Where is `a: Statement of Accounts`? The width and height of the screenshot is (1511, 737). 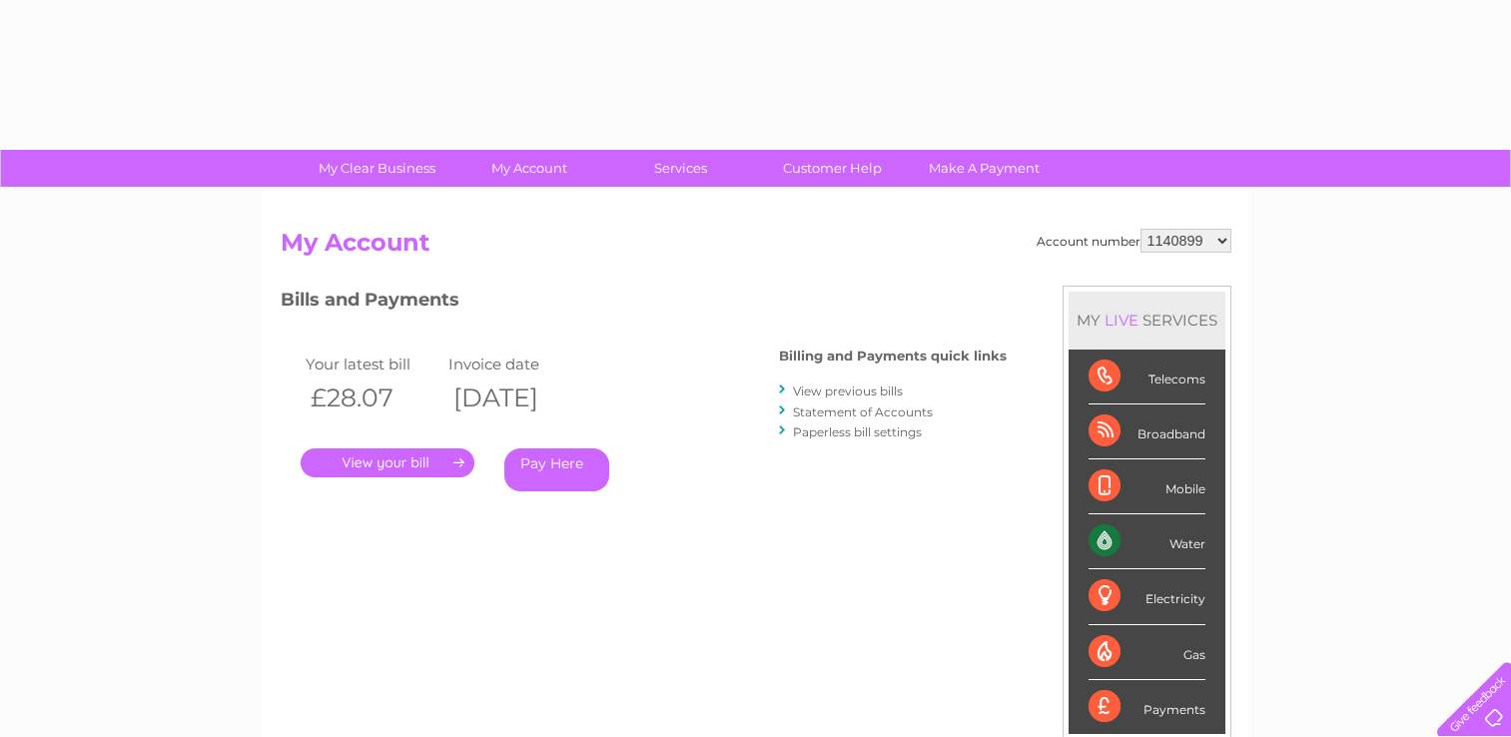
a: Statement of Accounts is located at coordinates (863, 411).